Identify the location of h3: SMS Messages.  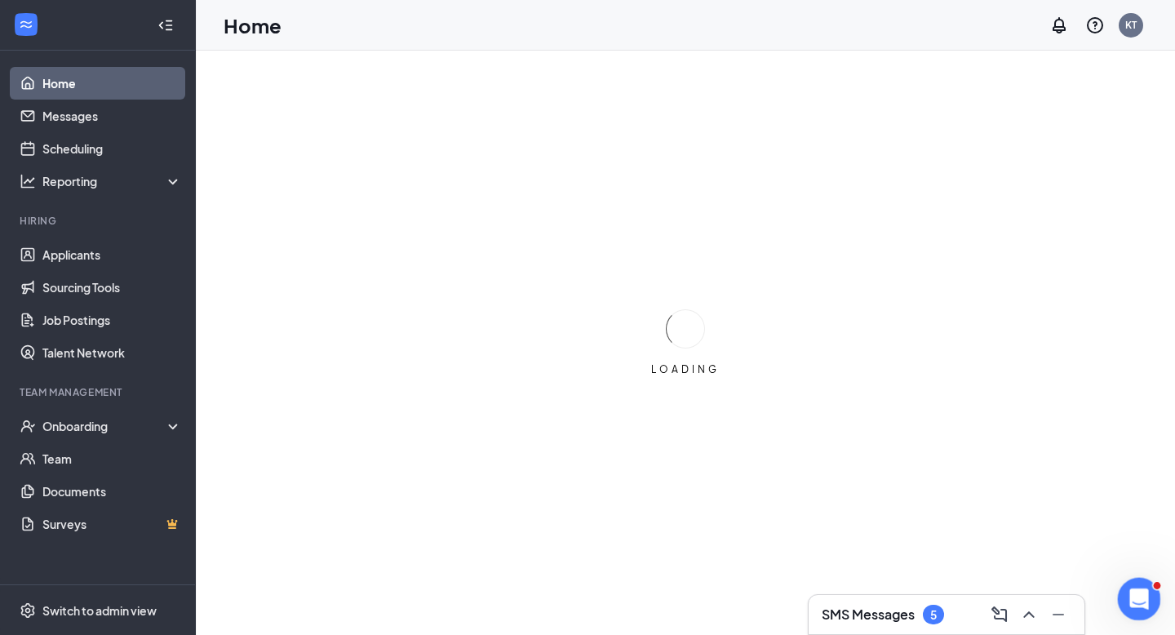
(868, 615).